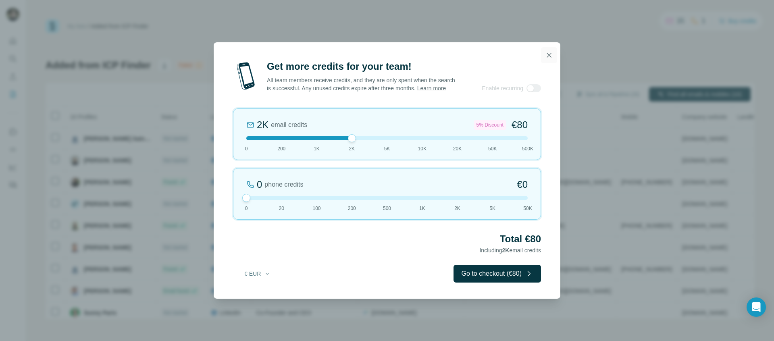 Image resolution: width=774 pixels, height=341 pixels. I want to click on span: 20K, so click(457, 149).